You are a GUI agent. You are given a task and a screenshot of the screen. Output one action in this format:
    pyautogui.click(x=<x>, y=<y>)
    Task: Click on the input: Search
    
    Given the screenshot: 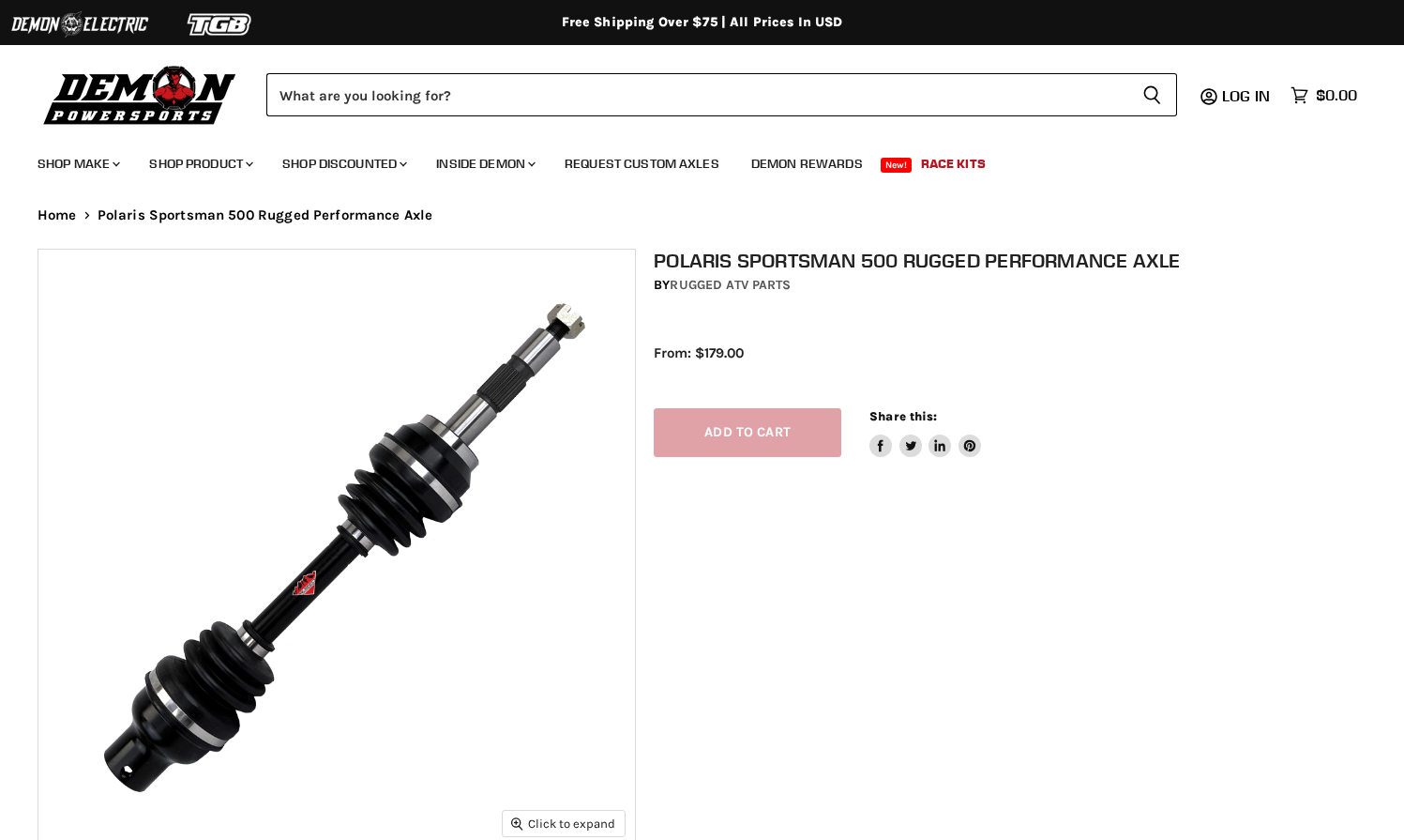 What is the action you would take?
    pyautogui.click(x=697, y=95)
    